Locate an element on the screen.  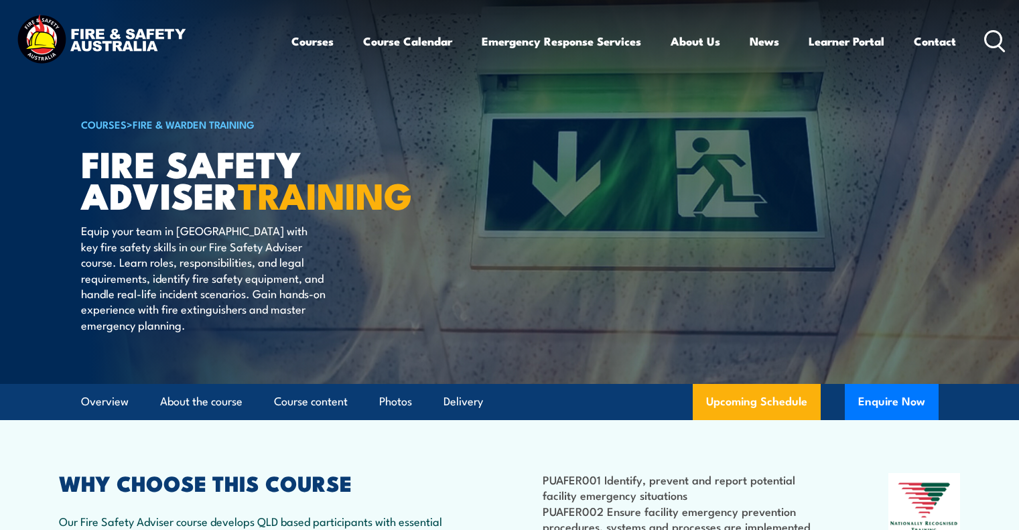
h2: WHY CHOOSE THIS COURSE is located at coordinates (255, 482).